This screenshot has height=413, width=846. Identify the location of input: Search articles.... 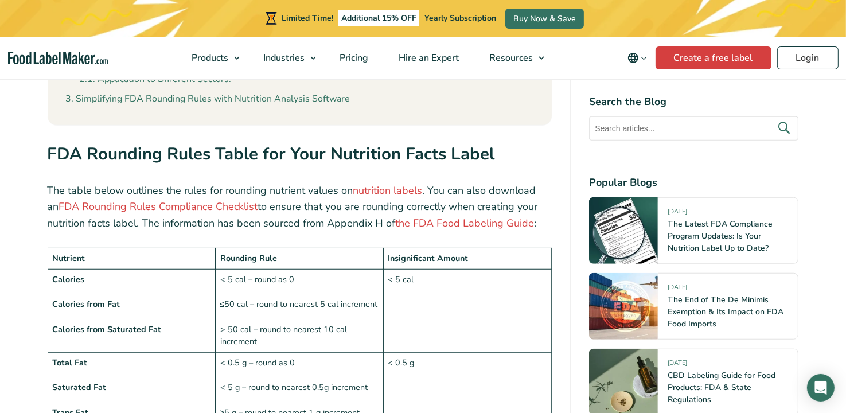
(694, 129).